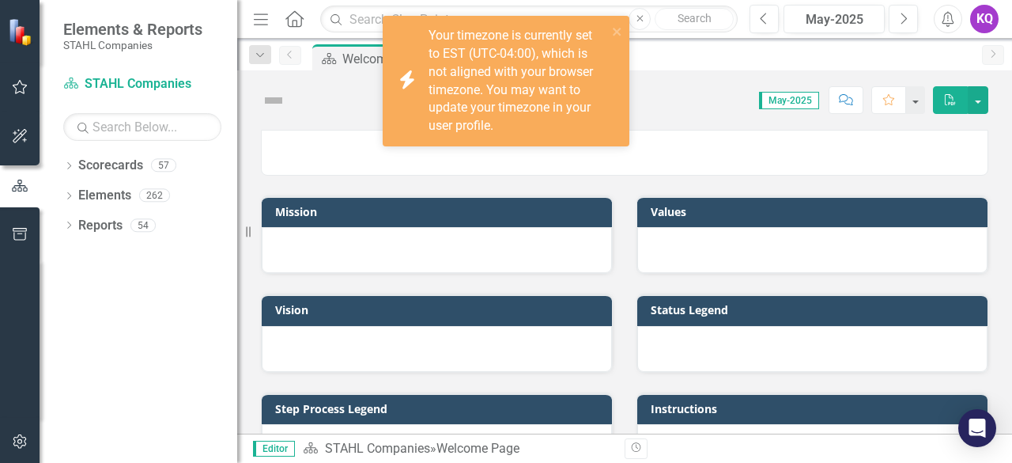 The image size is (1012, 463). I want to click on h3: Instructions, so click(815, 408).